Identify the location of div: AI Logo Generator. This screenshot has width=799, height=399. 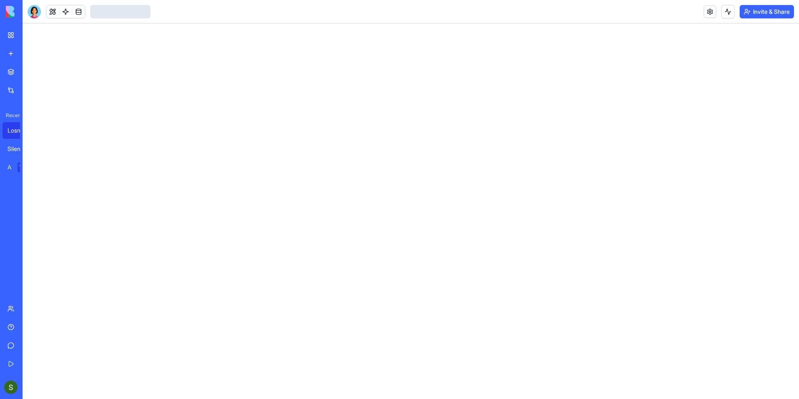
(10, 167).